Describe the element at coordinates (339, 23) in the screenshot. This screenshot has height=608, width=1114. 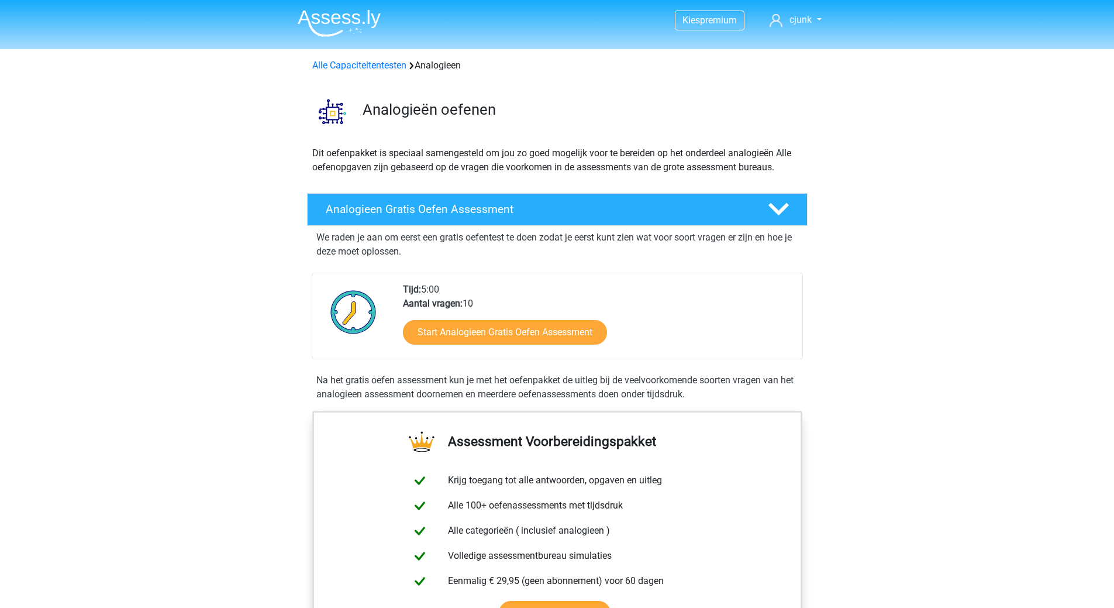
I see `img: Assessly` at that location.